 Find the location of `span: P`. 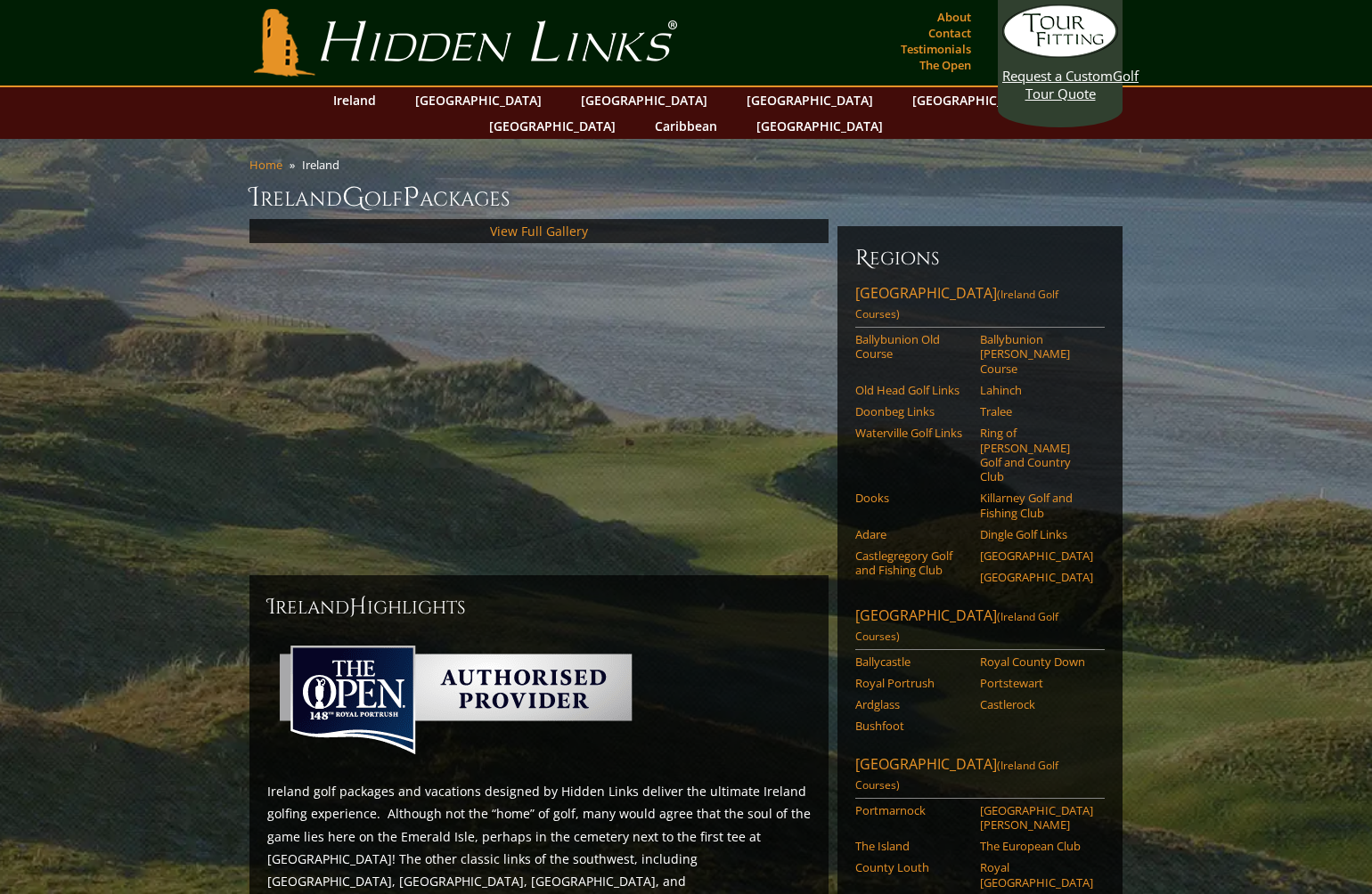

span: P is located at coordinates (411, 197).